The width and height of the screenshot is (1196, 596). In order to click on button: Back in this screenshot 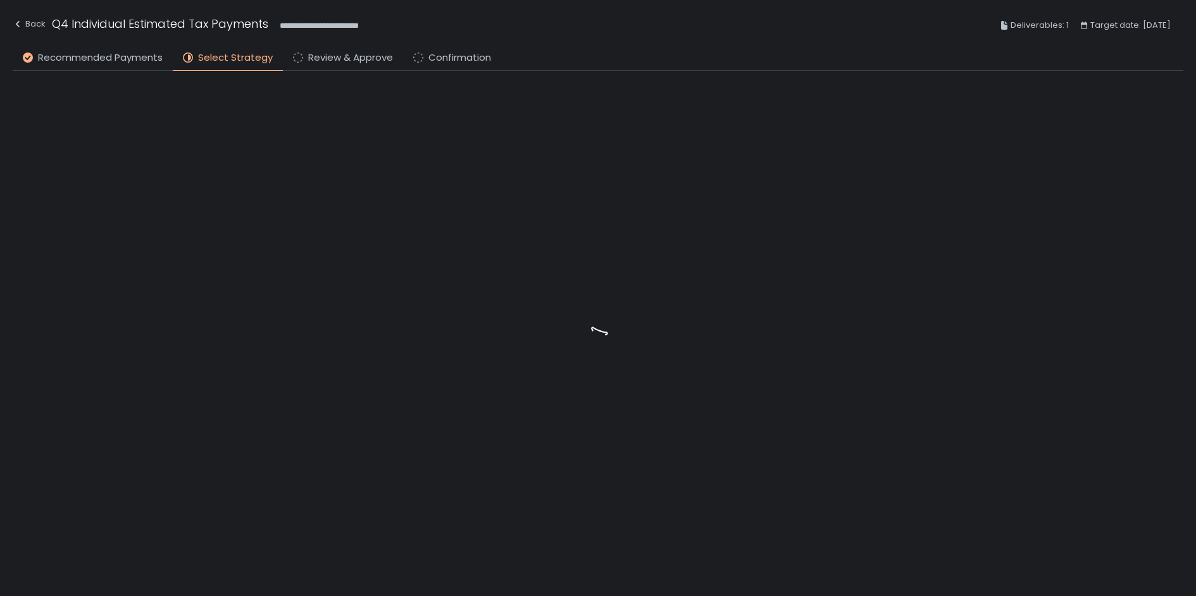, I will do `click(29, 25)`.